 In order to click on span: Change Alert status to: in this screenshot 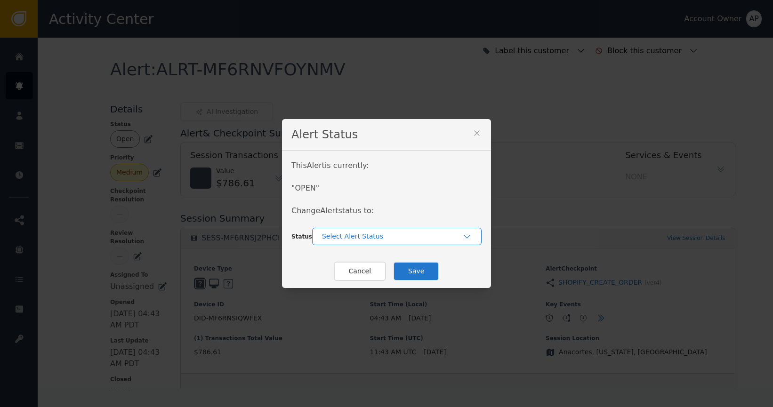, I will do `click(332, 210)`.